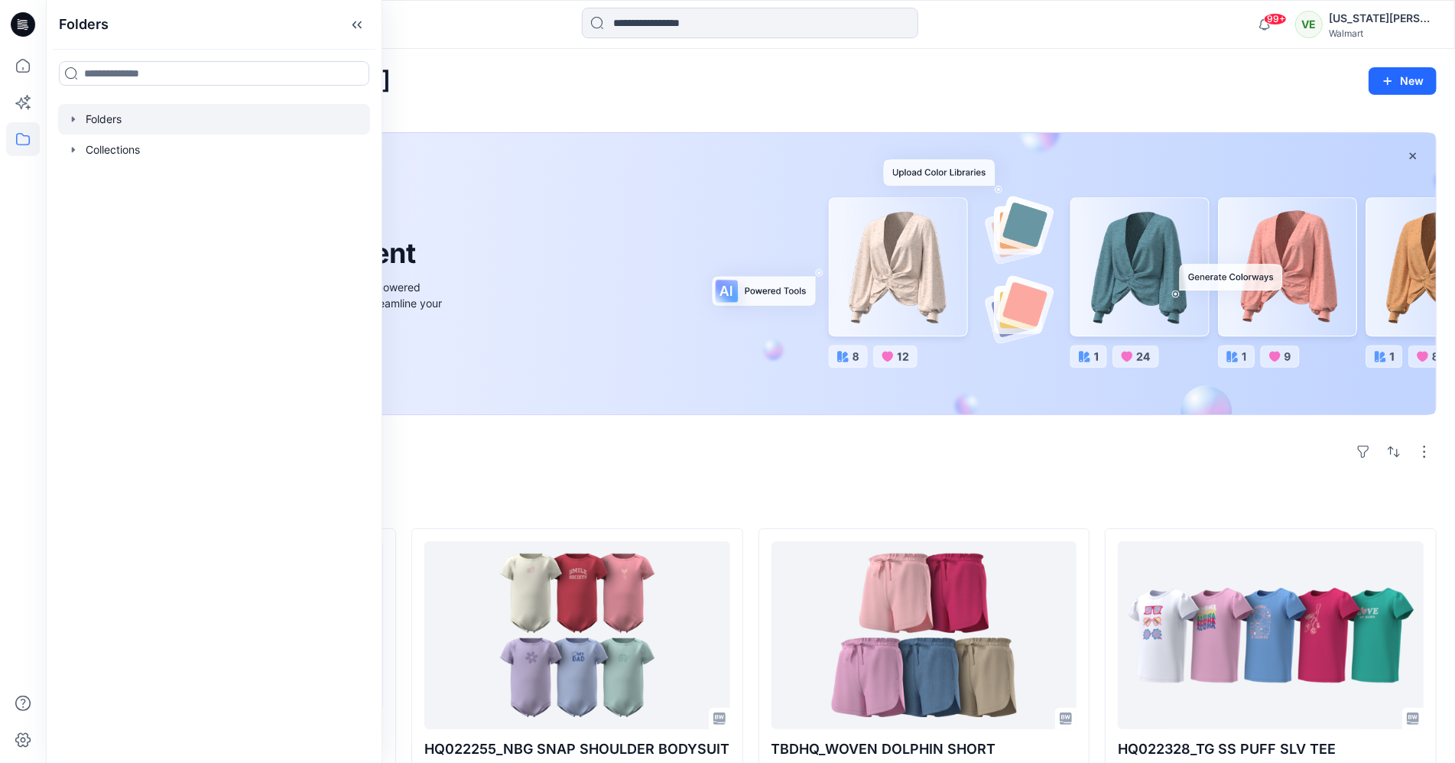 Image resolution: width=1455 pixels, height=763 pixels. Describe the element at coordinates (750, 504) in the screenshot. I see `h4: Styles` at that location.